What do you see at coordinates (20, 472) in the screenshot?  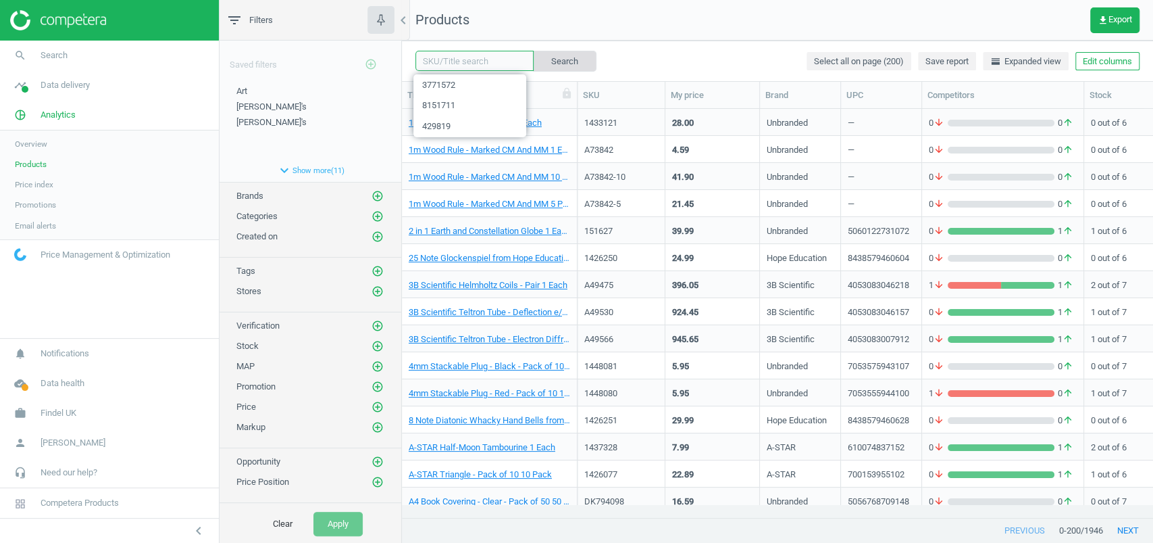 I see `i: headset_mic` at bounding box center [20, 472].